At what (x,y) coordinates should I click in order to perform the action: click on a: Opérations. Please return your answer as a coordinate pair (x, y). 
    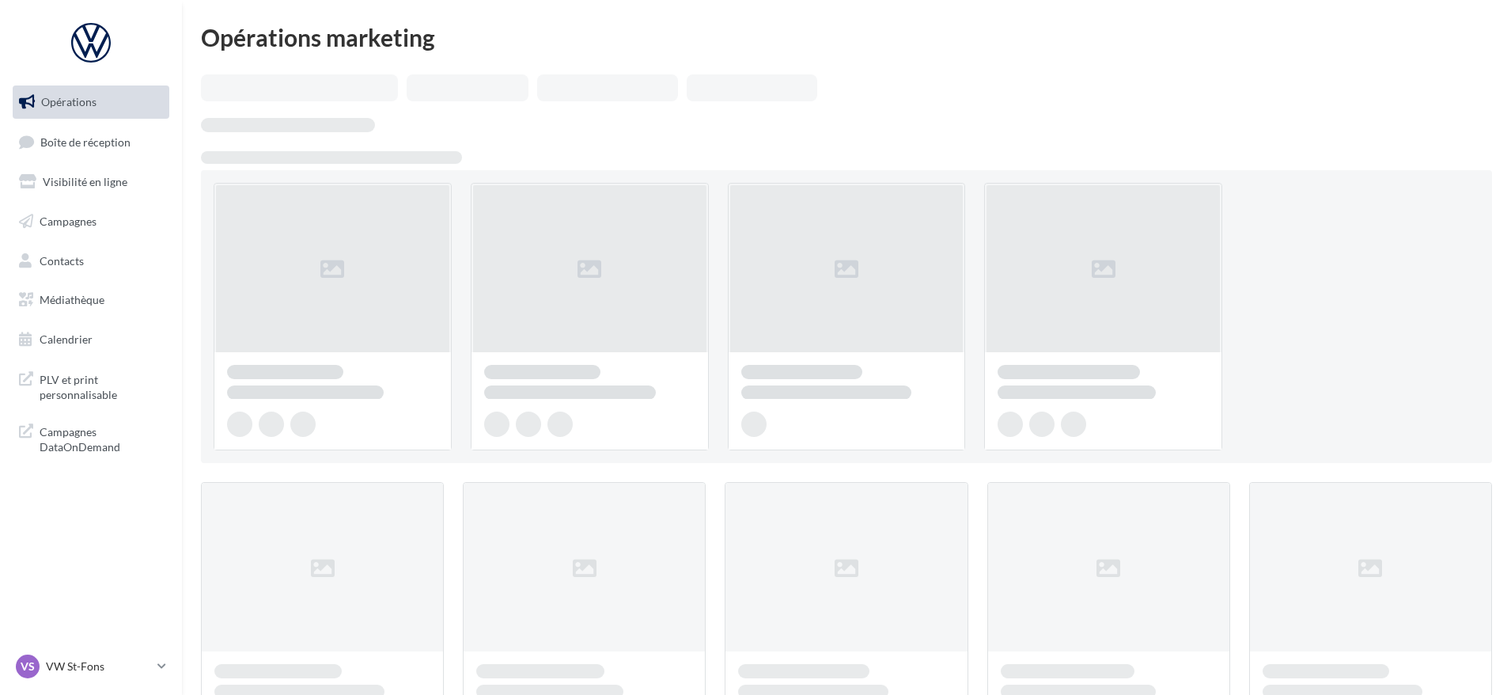
    Looking at the image, I should click on (91, 102).